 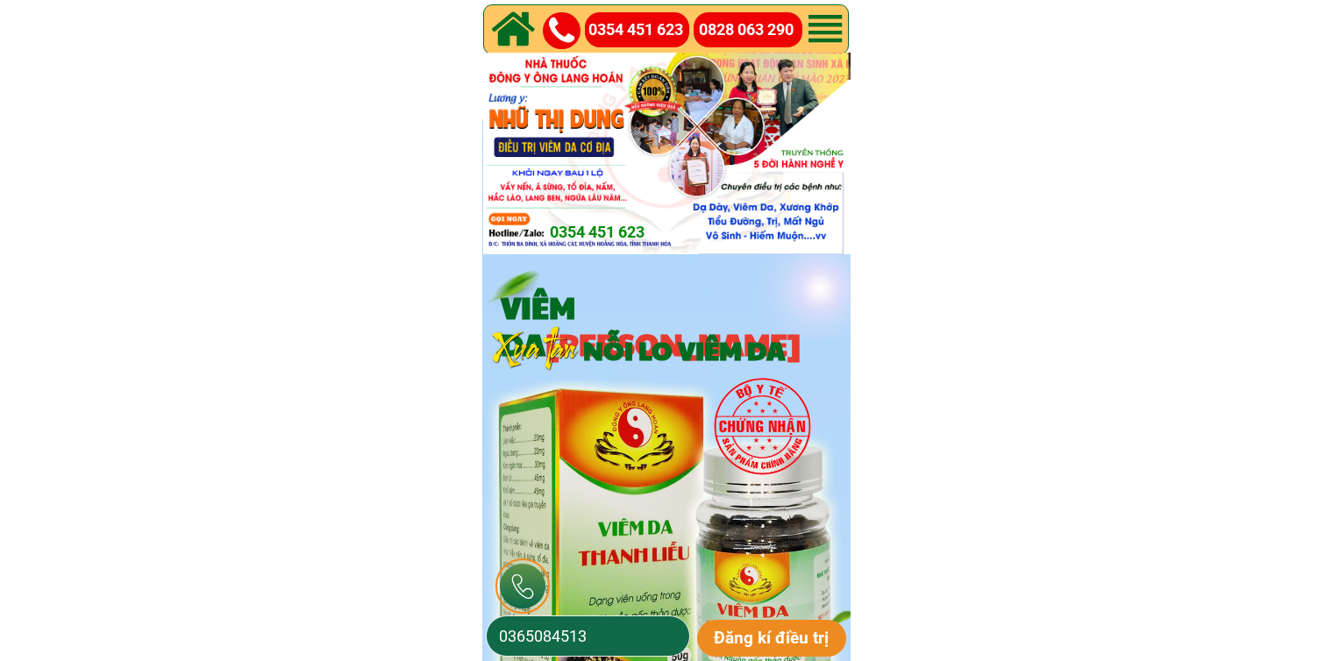 What do you see at coordinates (686, 325) in the screenshot?
I see `h3: VIÊM DA` at bounding box center [686, 325].